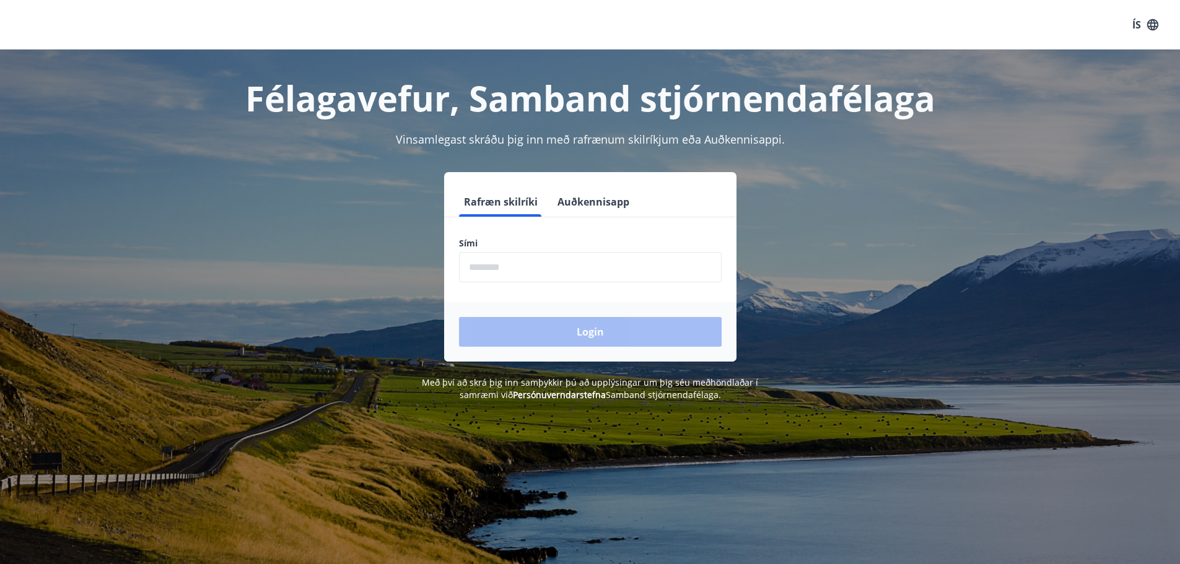 This screenshot has width=1180, height=564. I want to click on h1: Félagavefur, Samband stjórnendafélaga, so click(590, 98).